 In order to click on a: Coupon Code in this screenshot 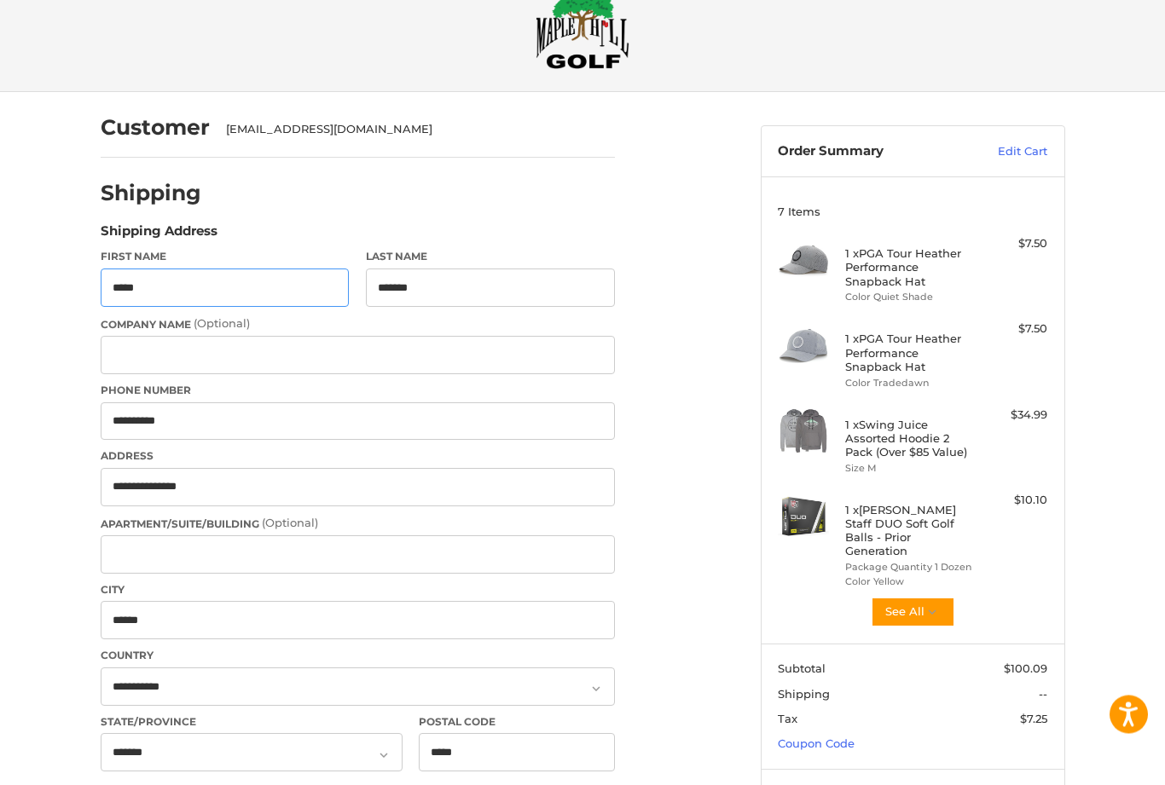, I will do `click(816, 744)`.